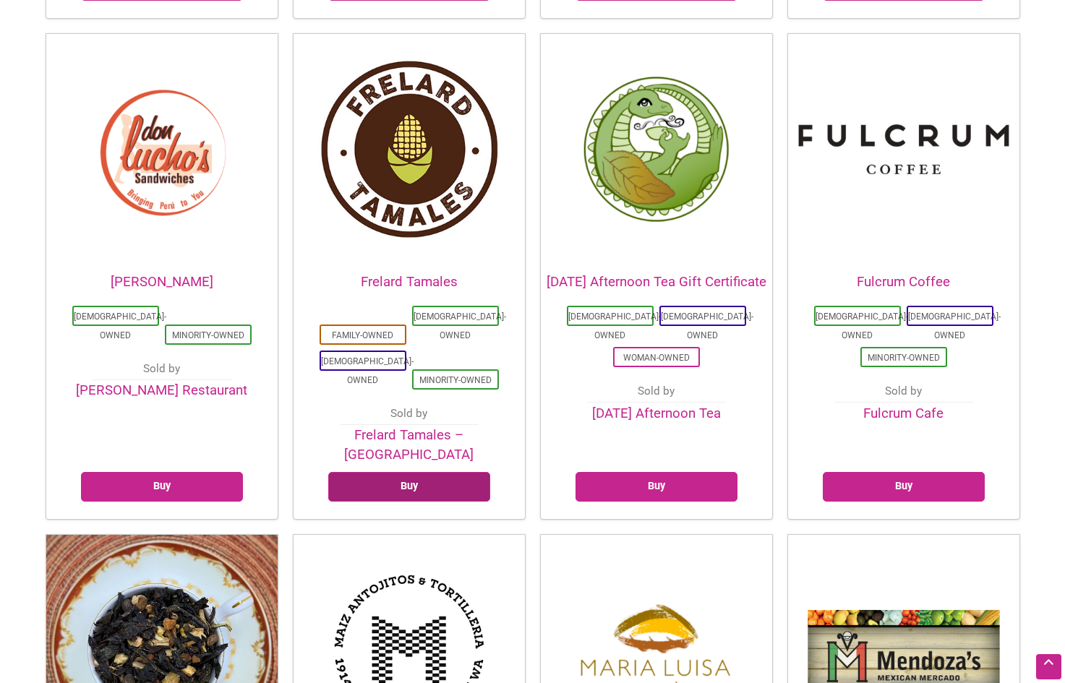 The image size is (1065, 683). I want to click on a: Fulcrum Coffee, so click(903, 218).